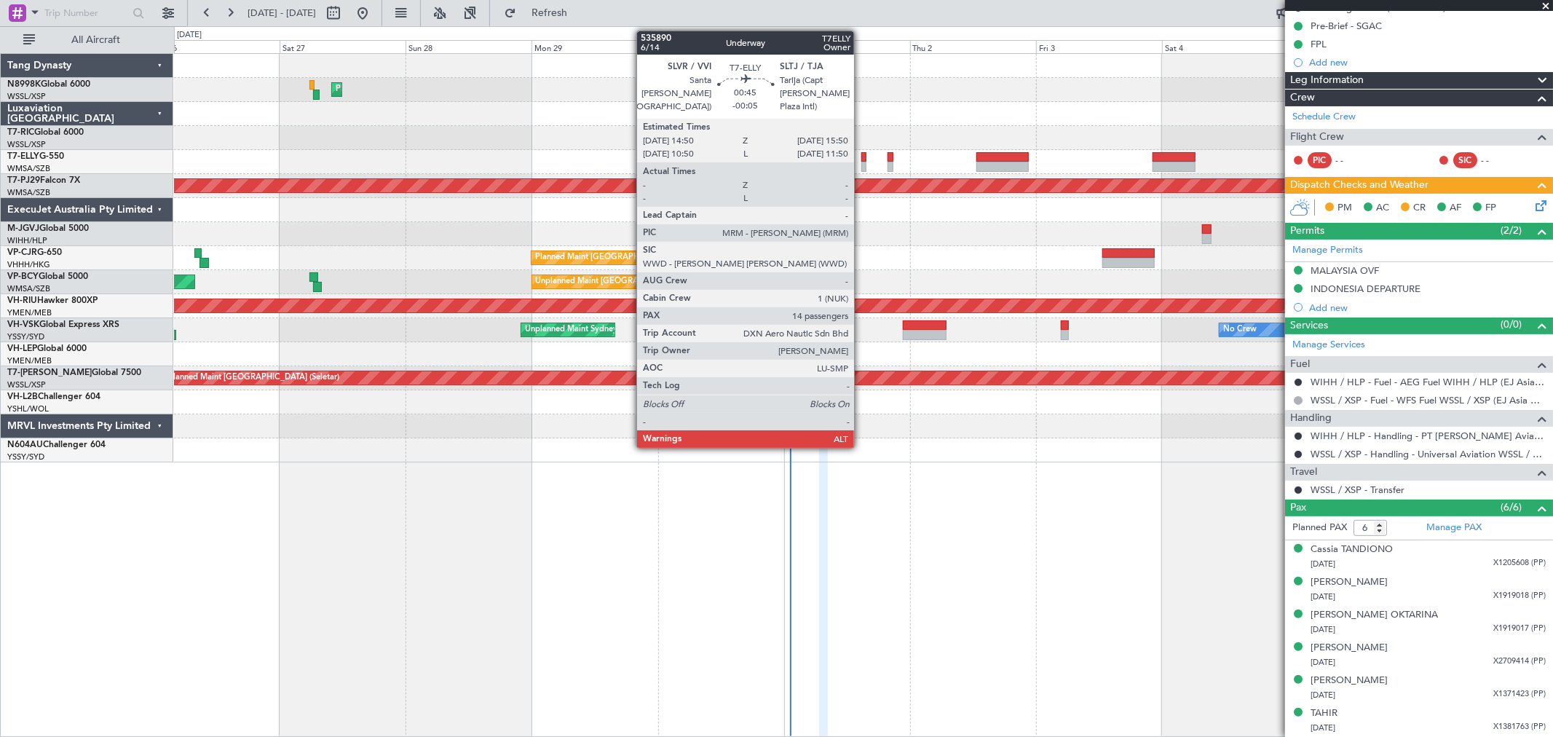  Describe the element at coordinates (541, 13) in the screenshot. I see `button: Refresh` at that location.